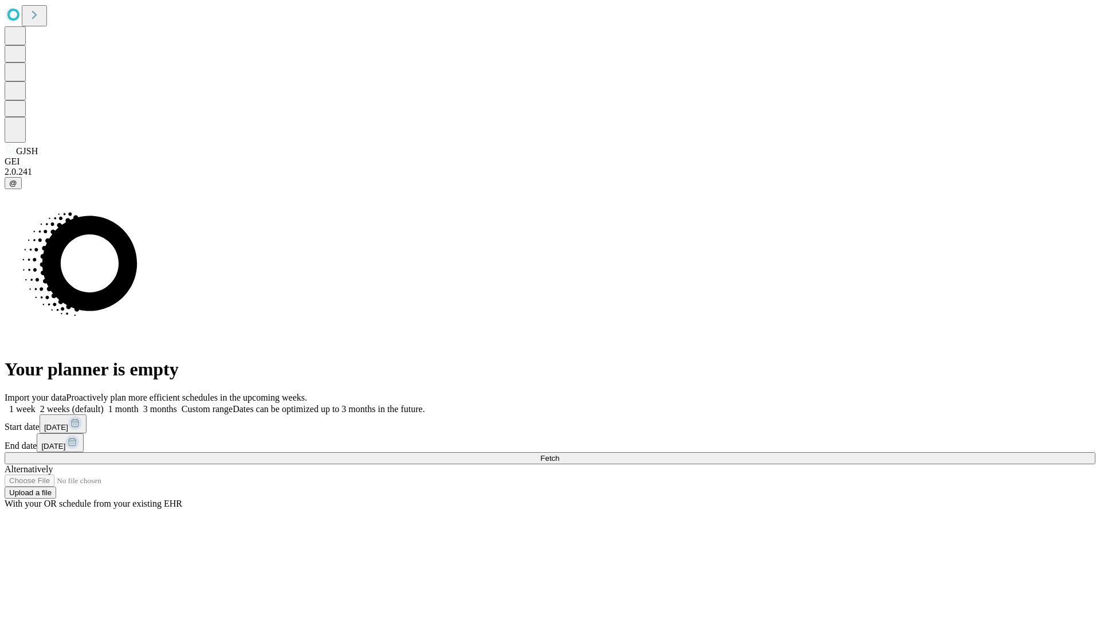  Describe the element at coordinates (123, 408) in the screenshot. I see `span: 1 month` at that location.